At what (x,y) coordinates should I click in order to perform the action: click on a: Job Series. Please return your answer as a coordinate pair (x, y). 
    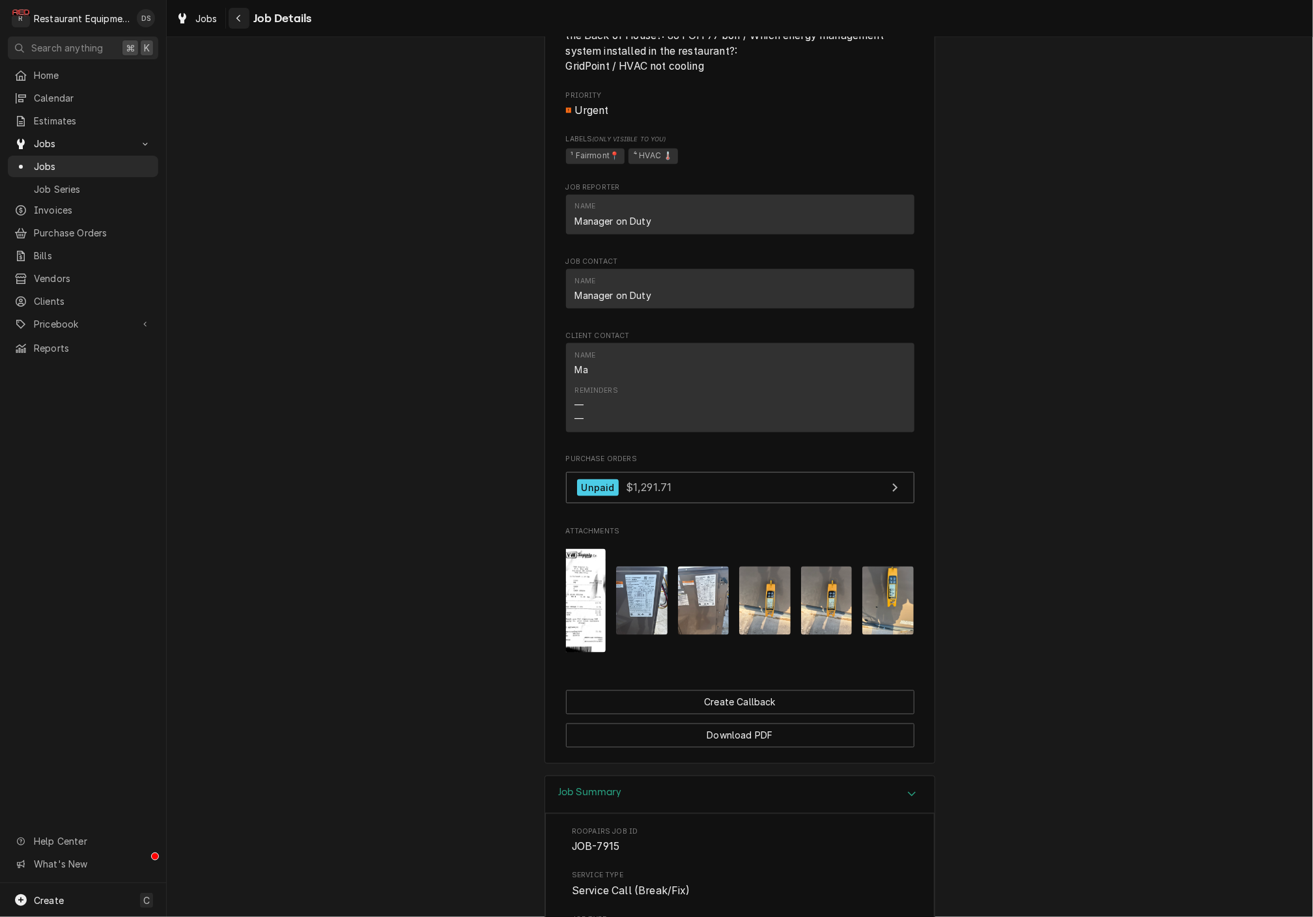
    Looking at the image, I should click on (83, 189).